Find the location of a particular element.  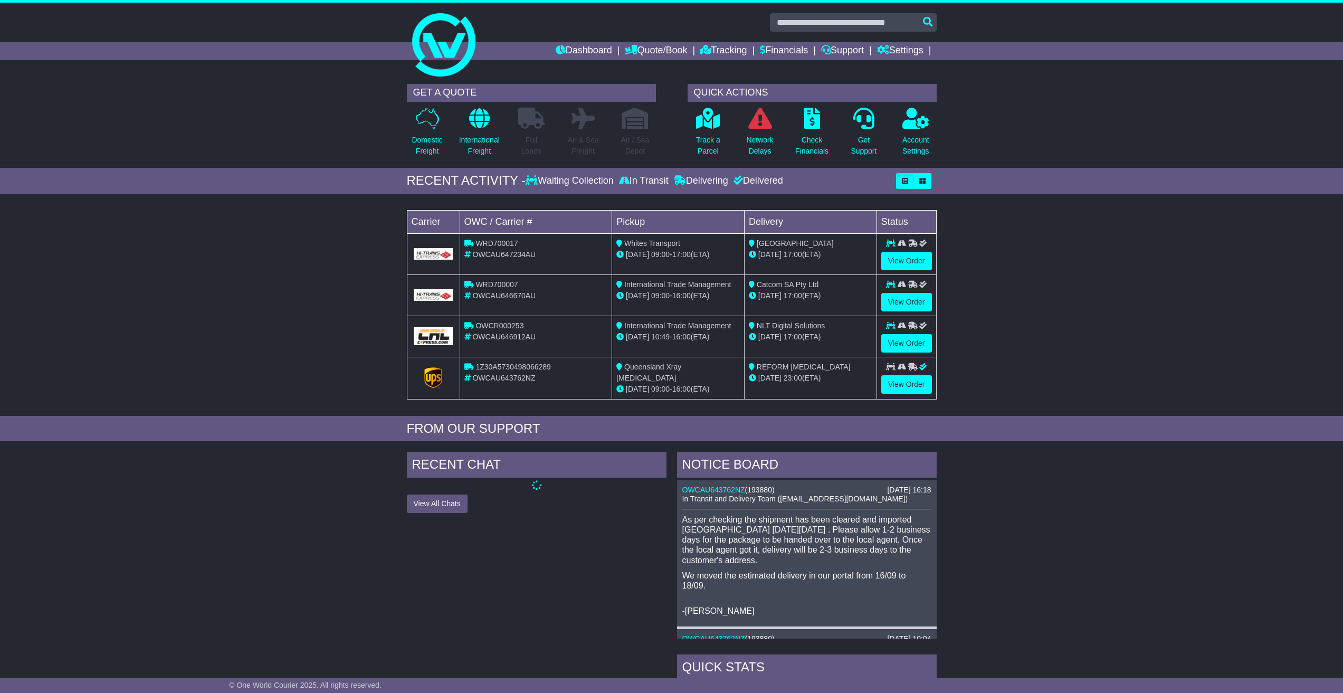

td: Carrier is located at coordinates (433, 222).